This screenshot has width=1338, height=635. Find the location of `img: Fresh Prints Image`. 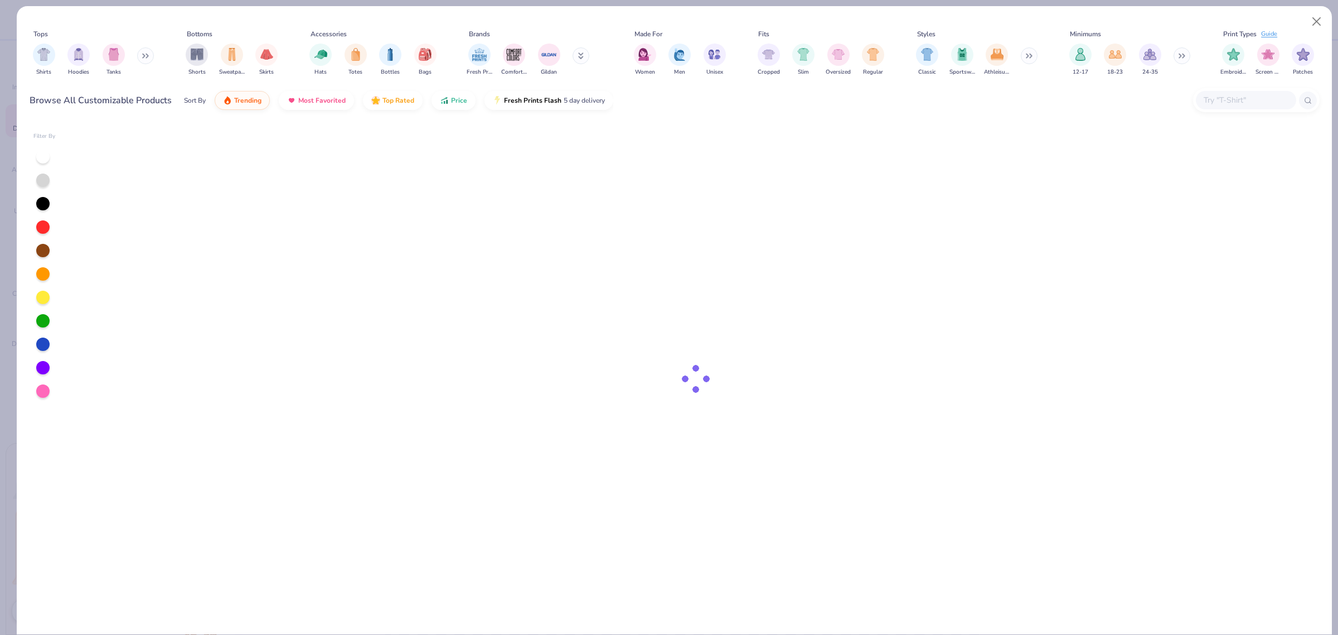

img: Fresh Prints Image is located at coordinates (480, 55).